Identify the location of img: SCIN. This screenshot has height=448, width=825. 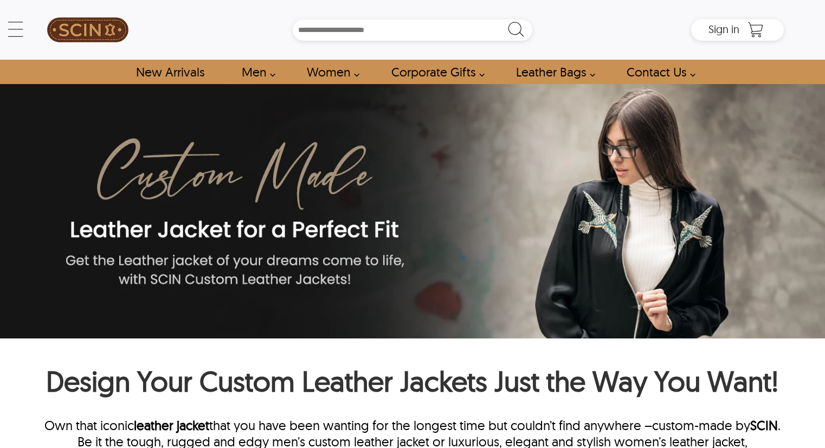
(88, 30).